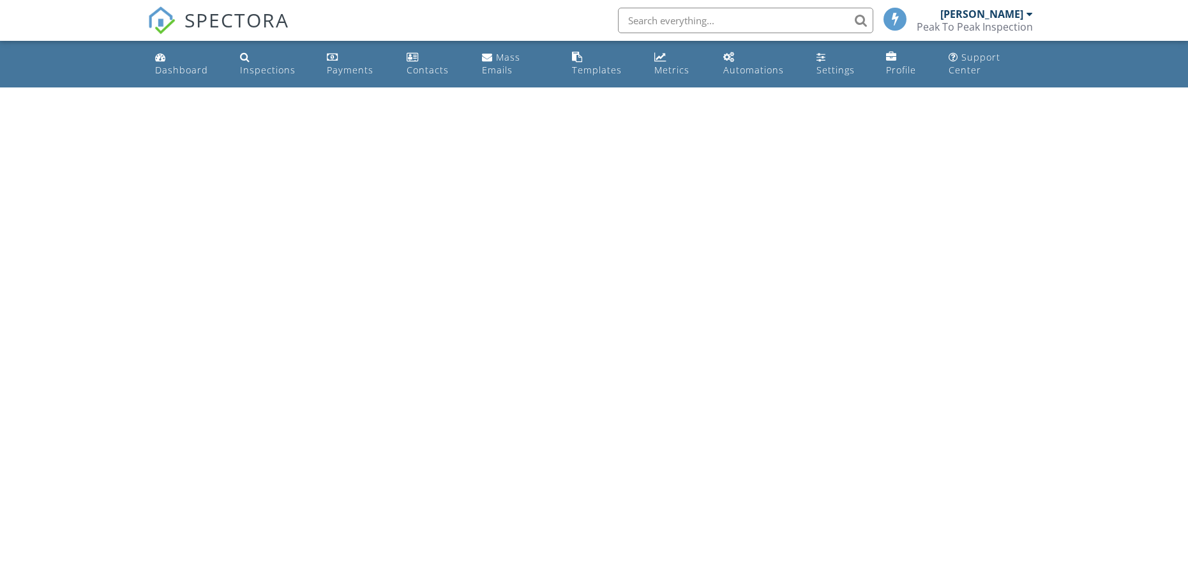 The image size is (1188, 570). Describe the element at coordinates (434, 64) in the screenshot. I see `a: Contacts` at that location.